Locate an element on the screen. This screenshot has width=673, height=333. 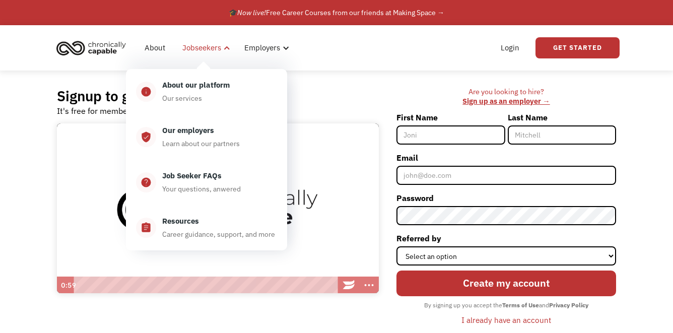
a: help_centerJob Seeker FAQsYour questions, anwered is located at coordinates (207, 182).